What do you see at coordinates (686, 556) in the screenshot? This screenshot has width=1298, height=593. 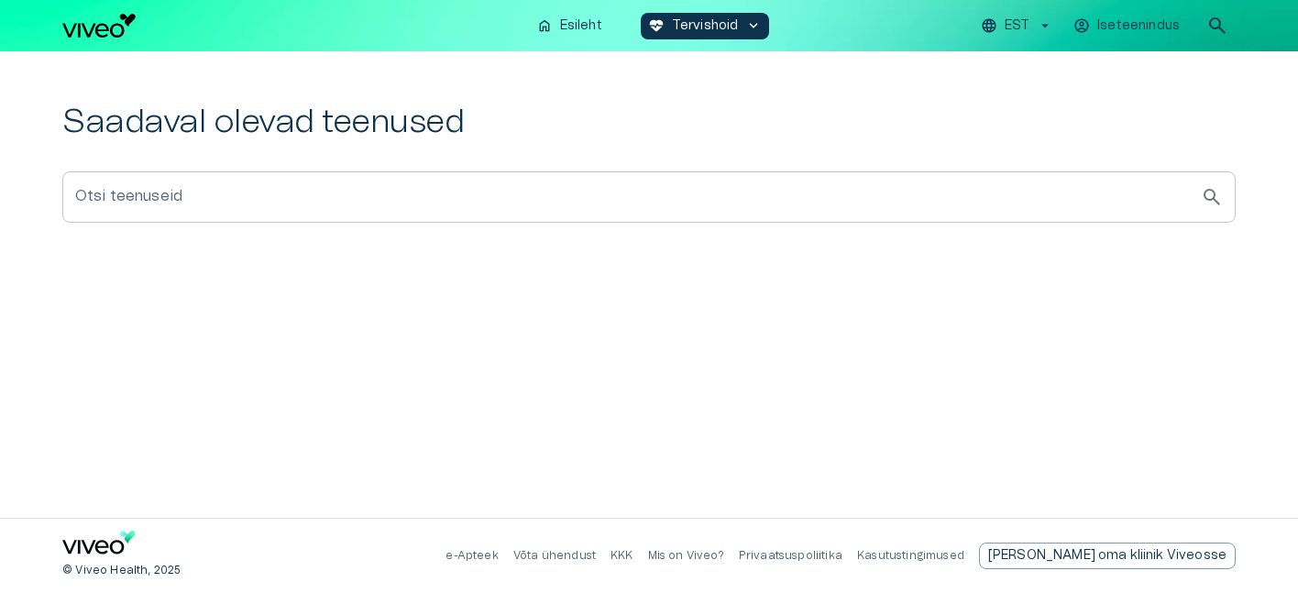 I see `p: Mis on Viveo?` at bounding box center [686, 556].